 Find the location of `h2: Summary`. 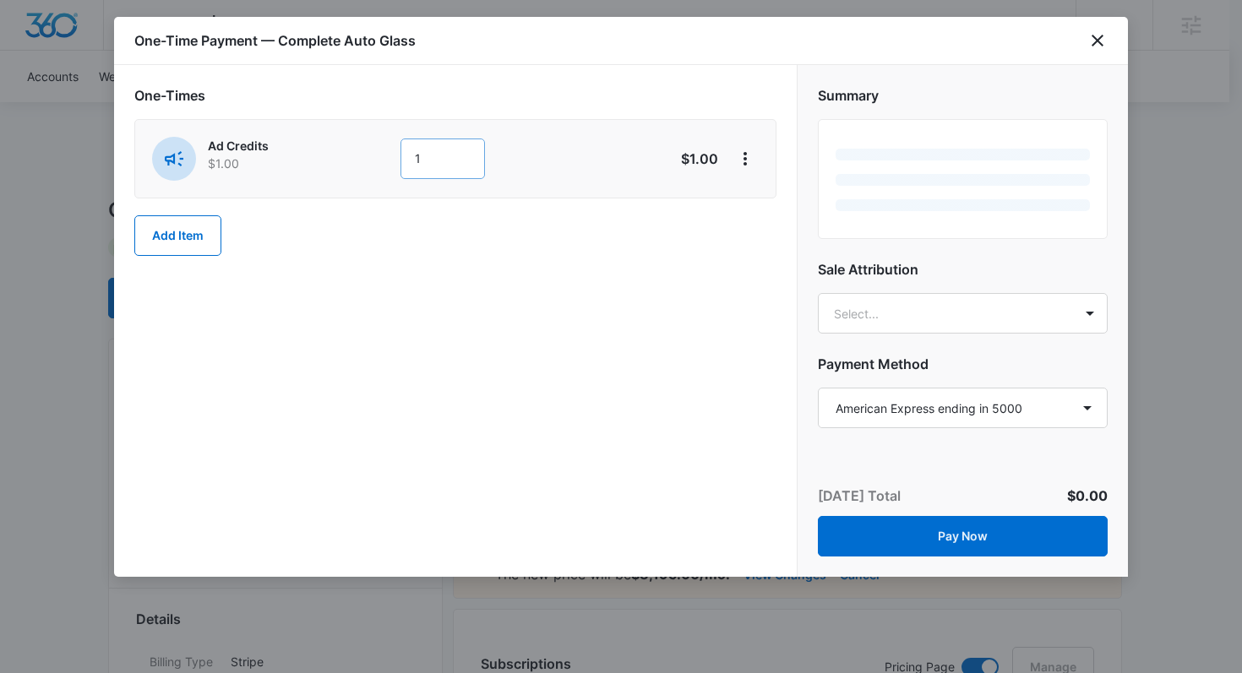

h2: Summary is located at coordinates (962, 95).